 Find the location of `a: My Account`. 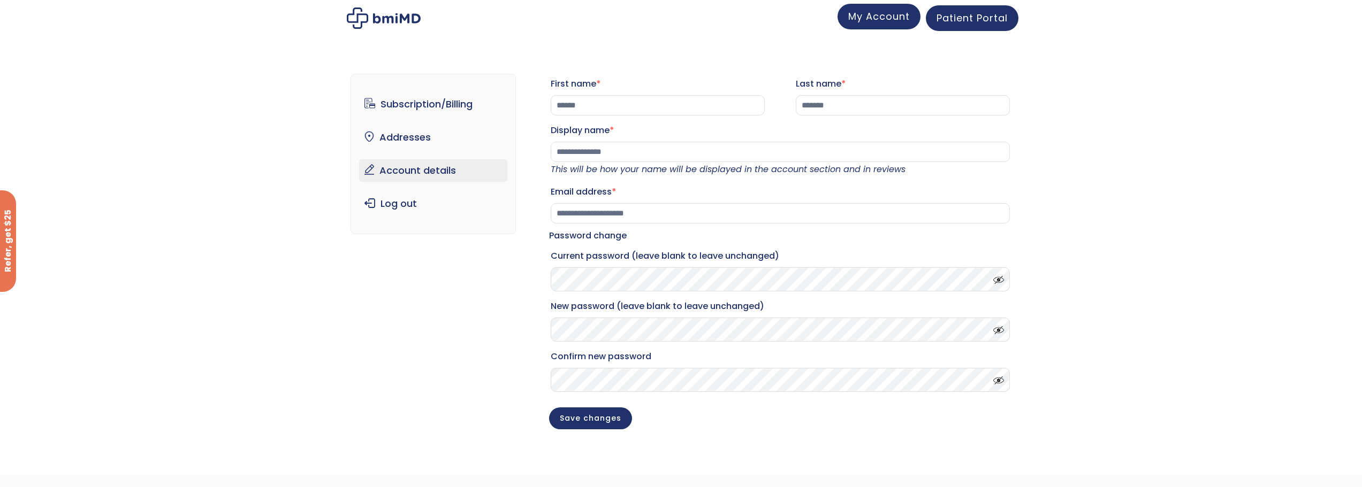

a: My Account is located at coordinates (879, 17).